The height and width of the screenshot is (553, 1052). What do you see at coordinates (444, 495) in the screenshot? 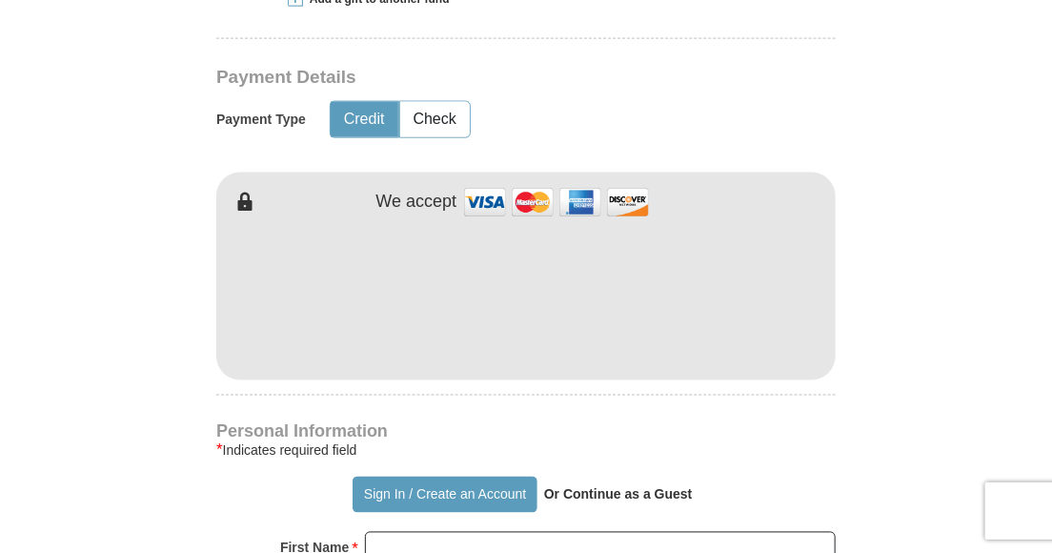
I see `button: Sign In / Create an Account` at bounding box center [444, 495].